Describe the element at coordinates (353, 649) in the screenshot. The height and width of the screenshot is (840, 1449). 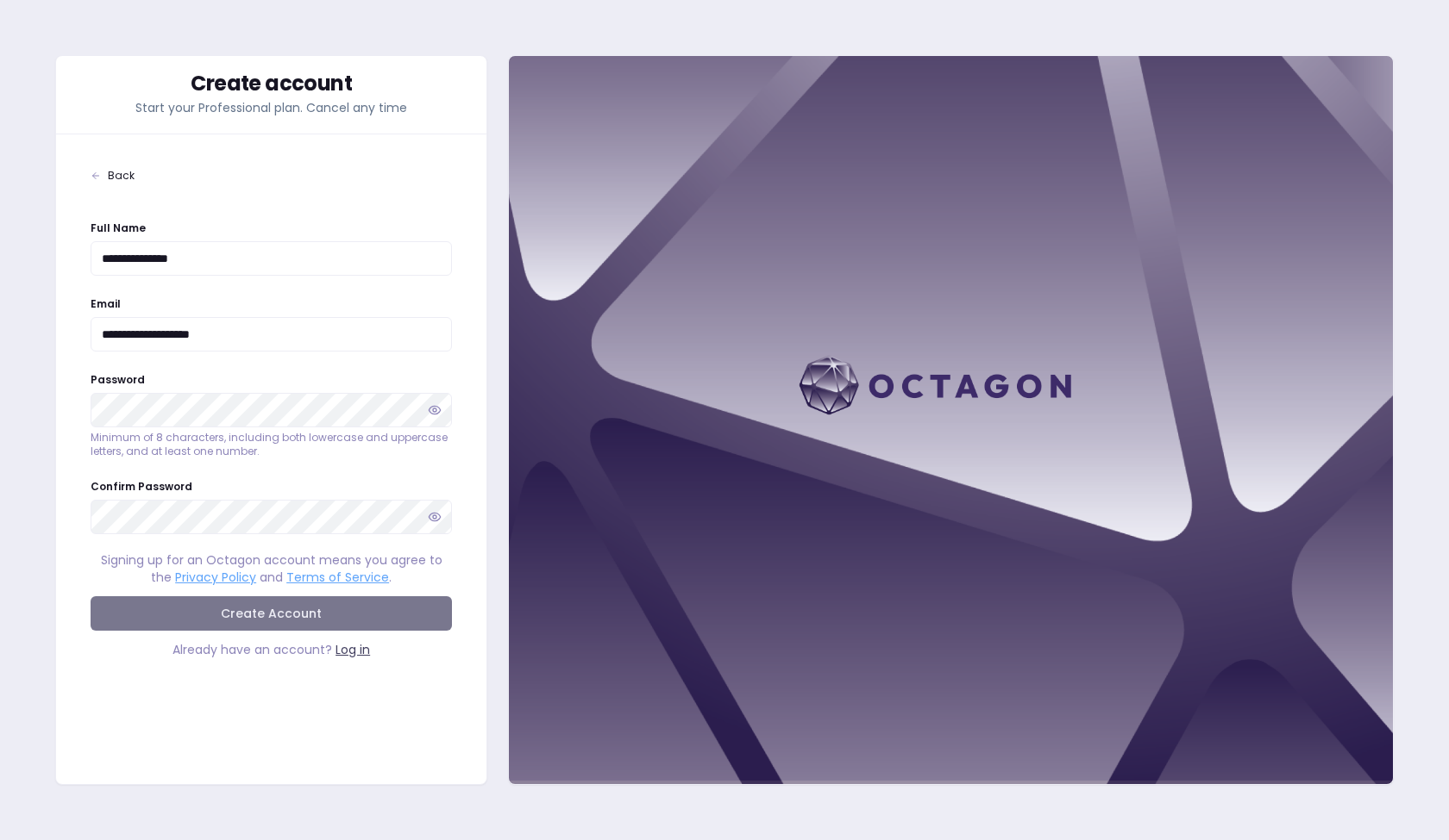
I see `a: Log in` at that location.